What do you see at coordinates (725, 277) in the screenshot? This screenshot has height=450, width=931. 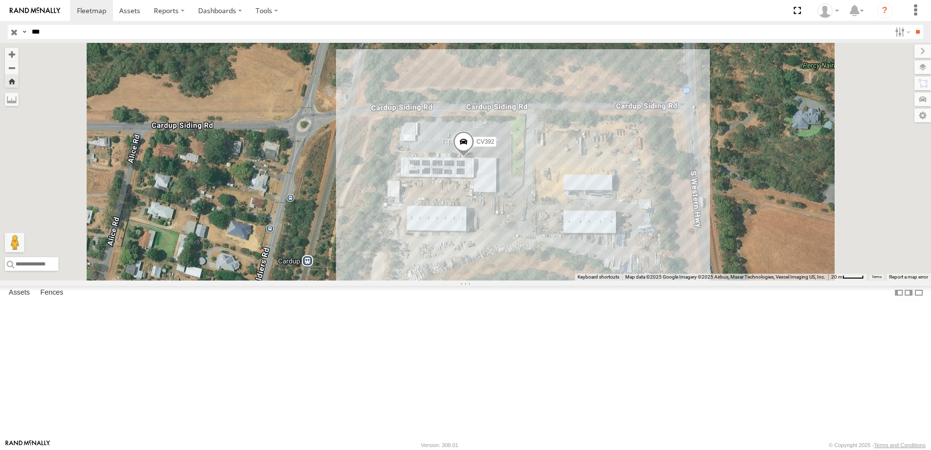 I see `span: Map data ©2025 Google Imagery ©2025 Airbus, Maxar Technologies, Vexcel Imaging US, Inc.` at bounding box center [725, 277].